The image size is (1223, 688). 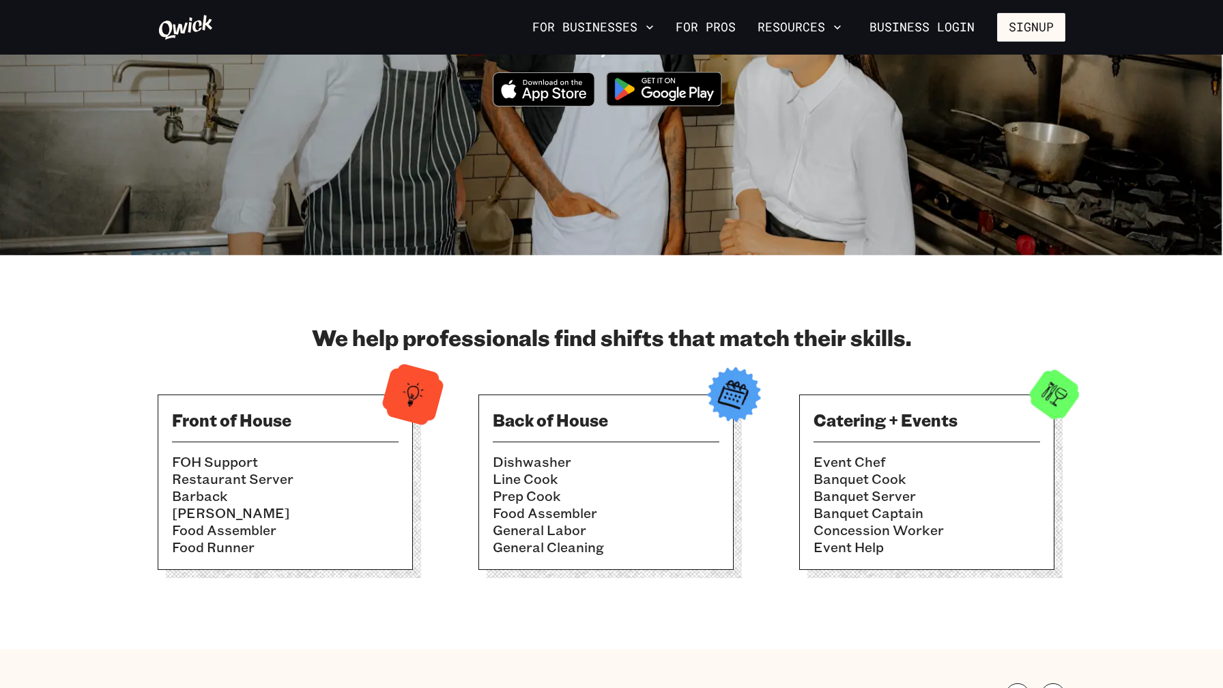 I want to click on li: Event Chef, so click(x=927, y=461).